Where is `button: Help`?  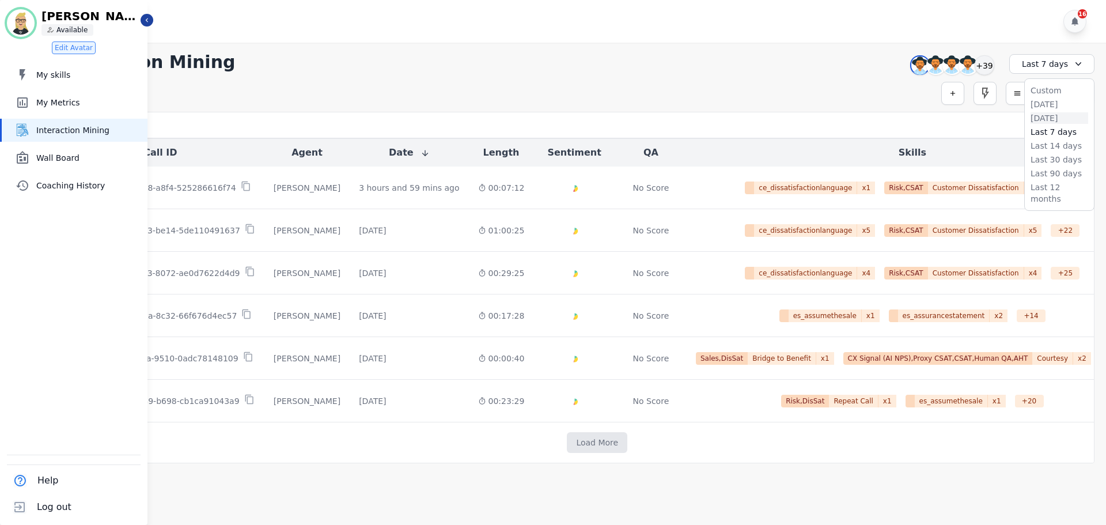
button: Help is located at coordinates (33, 480).